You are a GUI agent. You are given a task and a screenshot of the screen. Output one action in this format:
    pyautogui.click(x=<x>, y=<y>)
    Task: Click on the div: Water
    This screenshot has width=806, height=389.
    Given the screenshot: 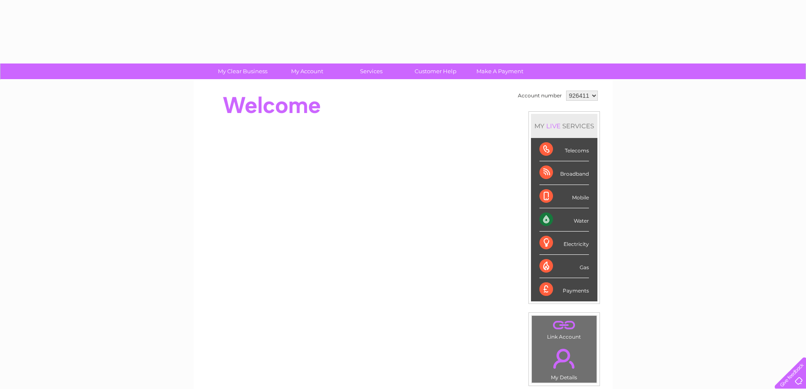 What is the action you would take?
    pyautogui.click(x=564, y=220)
    